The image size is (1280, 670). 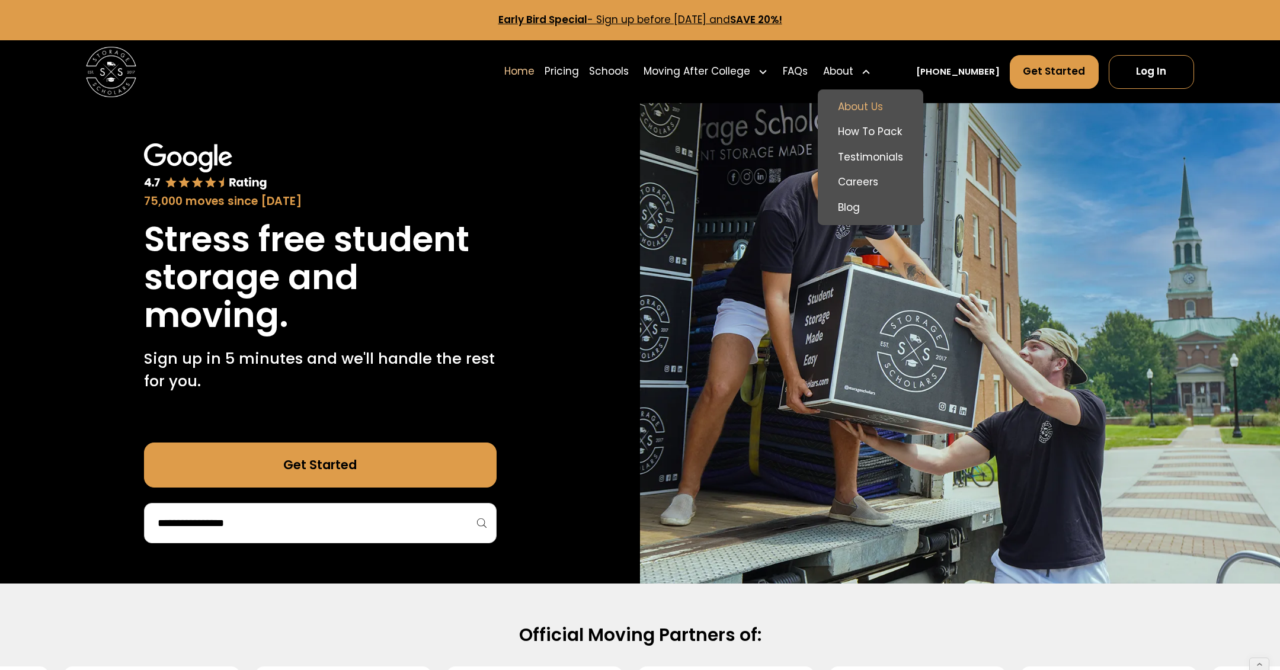 I want to click on a: Pricing, so click(x=562, y=72).